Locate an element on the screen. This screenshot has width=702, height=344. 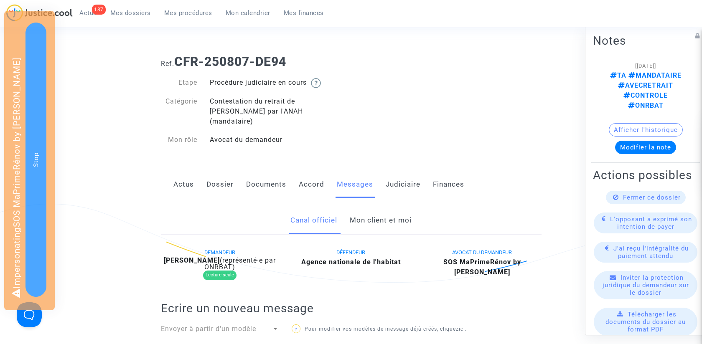
span: Mes procédures is located at coordinates (188, 13).